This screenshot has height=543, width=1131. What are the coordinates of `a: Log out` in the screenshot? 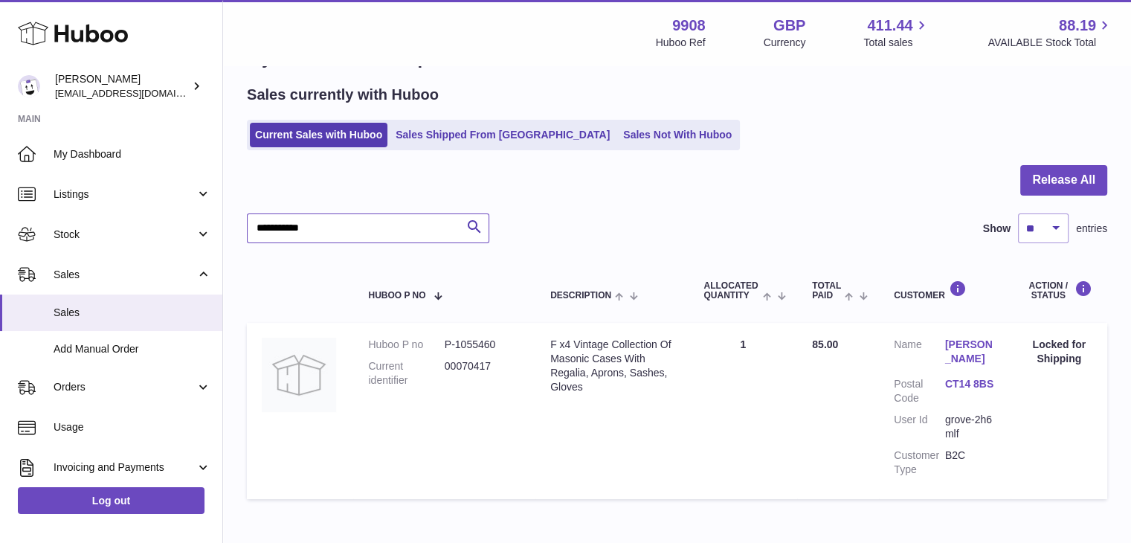 It's located at (111, 501).